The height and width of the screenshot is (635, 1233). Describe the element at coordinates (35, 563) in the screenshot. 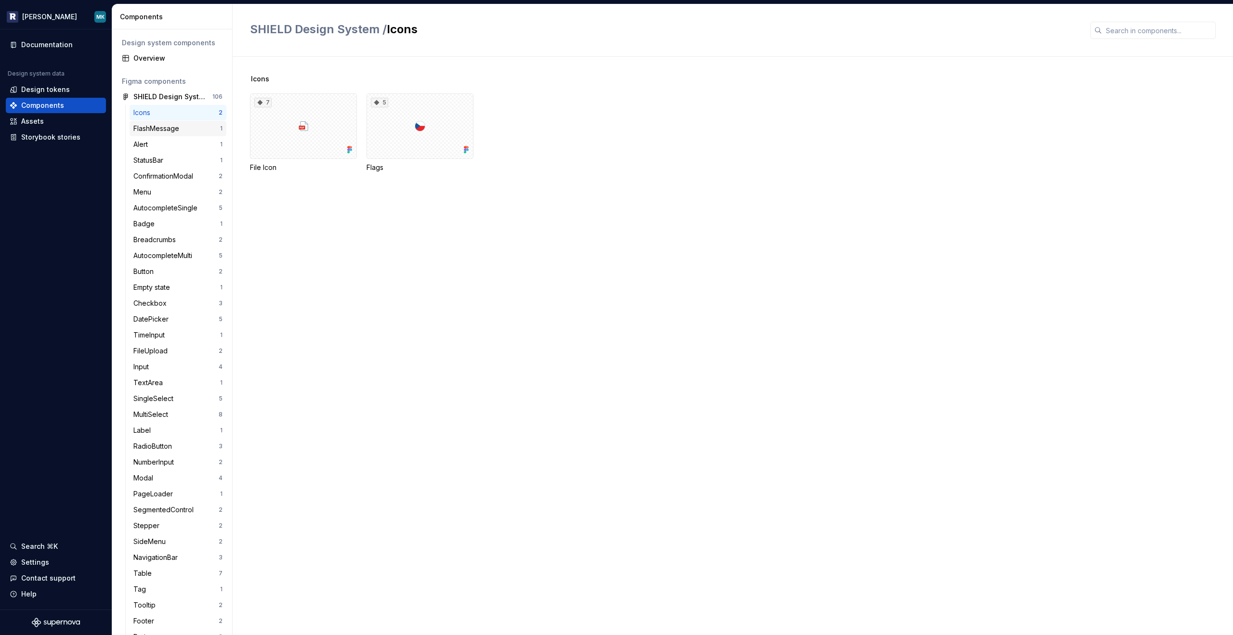

I see `div: Settings` at that location.